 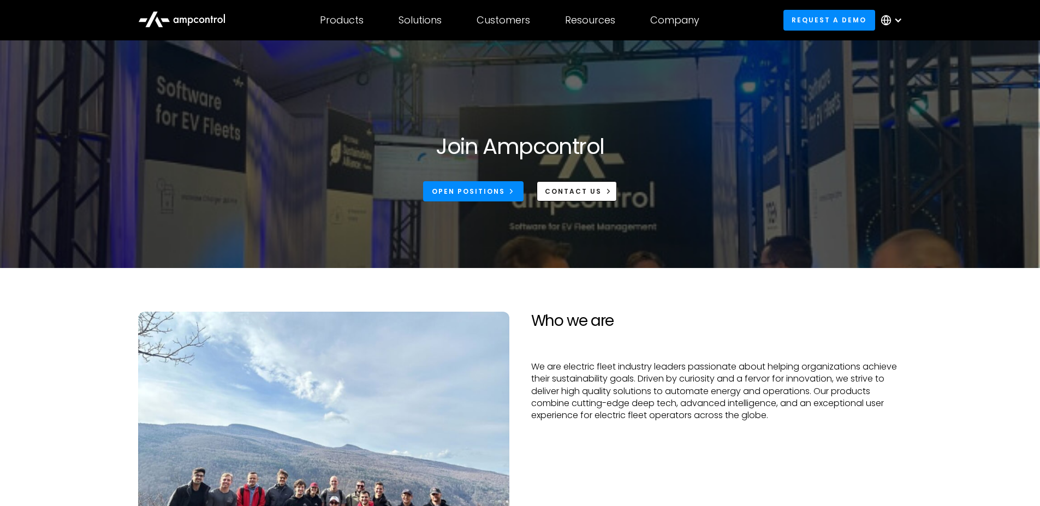 What do you see at coordinates (469, 192) in the screenshot?
I see `div: Open Positions` at bounding box center [469, 192].